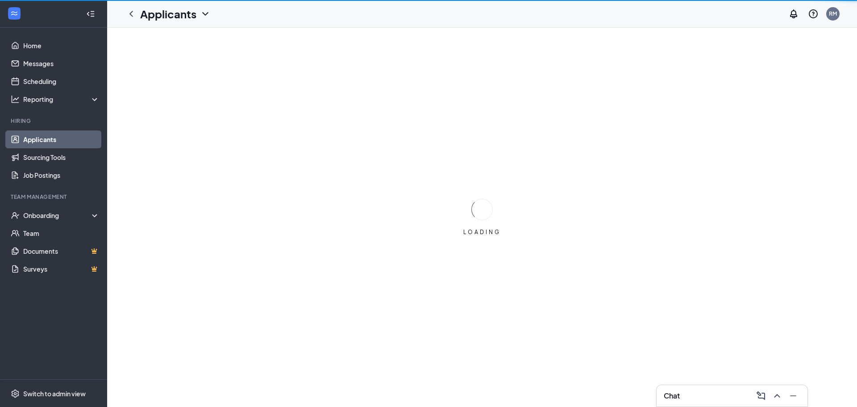  Describe the element at coordinates (761, 396) in the screenshot. I see `svg: ComposeMessage` at that location.